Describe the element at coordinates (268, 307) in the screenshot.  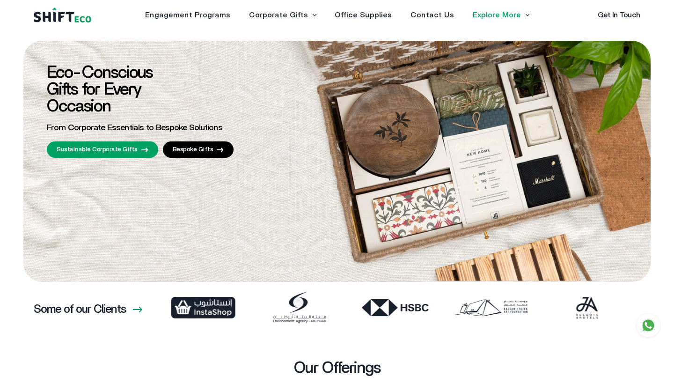
I see `img: JA-RESORTS.webp` at that location.